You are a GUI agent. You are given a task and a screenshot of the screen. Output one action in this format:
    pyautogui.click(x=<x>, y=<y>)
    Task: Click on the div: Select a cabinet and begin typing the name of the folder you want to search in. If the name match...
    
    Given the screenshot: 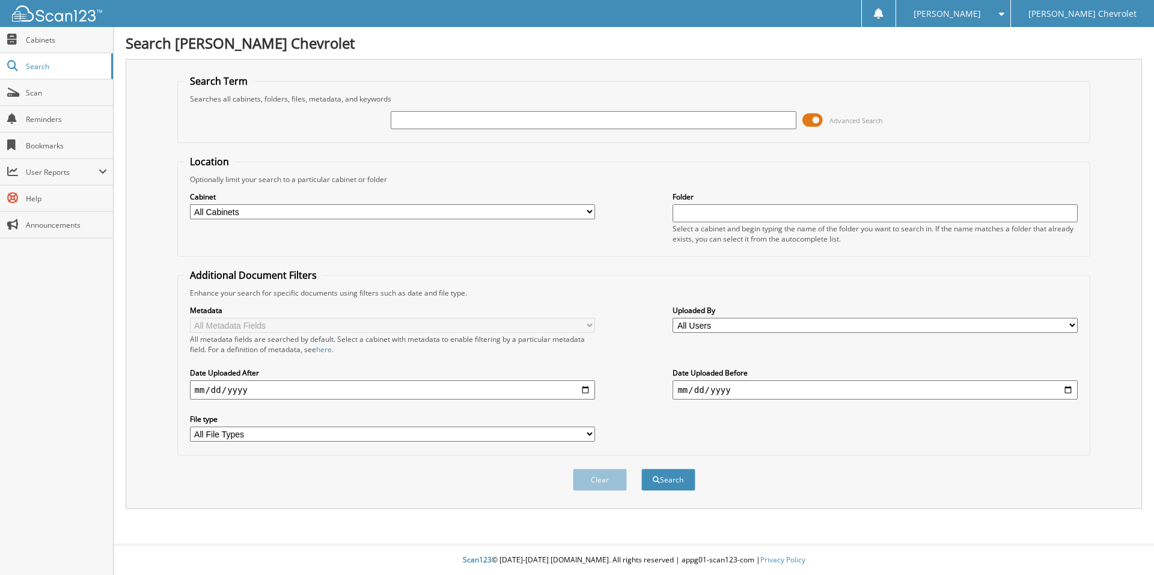 What is the action you would take?
    pyautogui.click(x=875, y=234)
    